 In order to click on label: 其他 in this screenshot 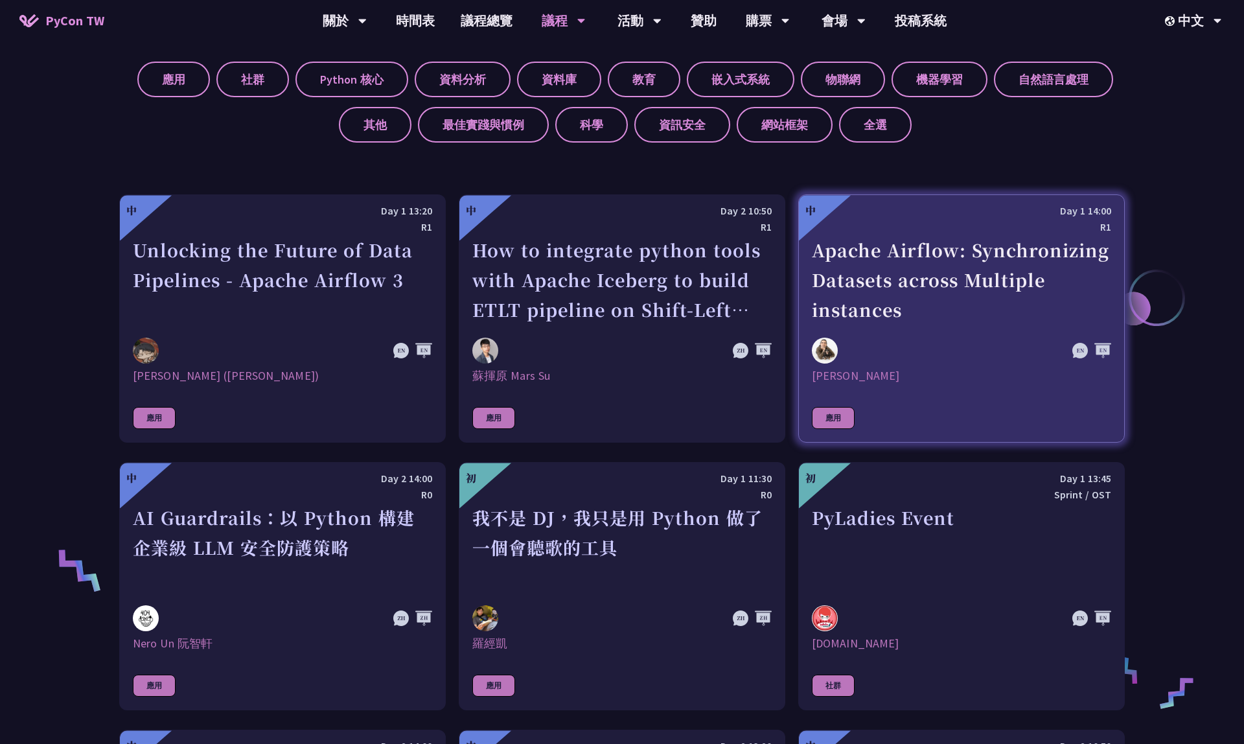, I will do `click(375, 124)`.